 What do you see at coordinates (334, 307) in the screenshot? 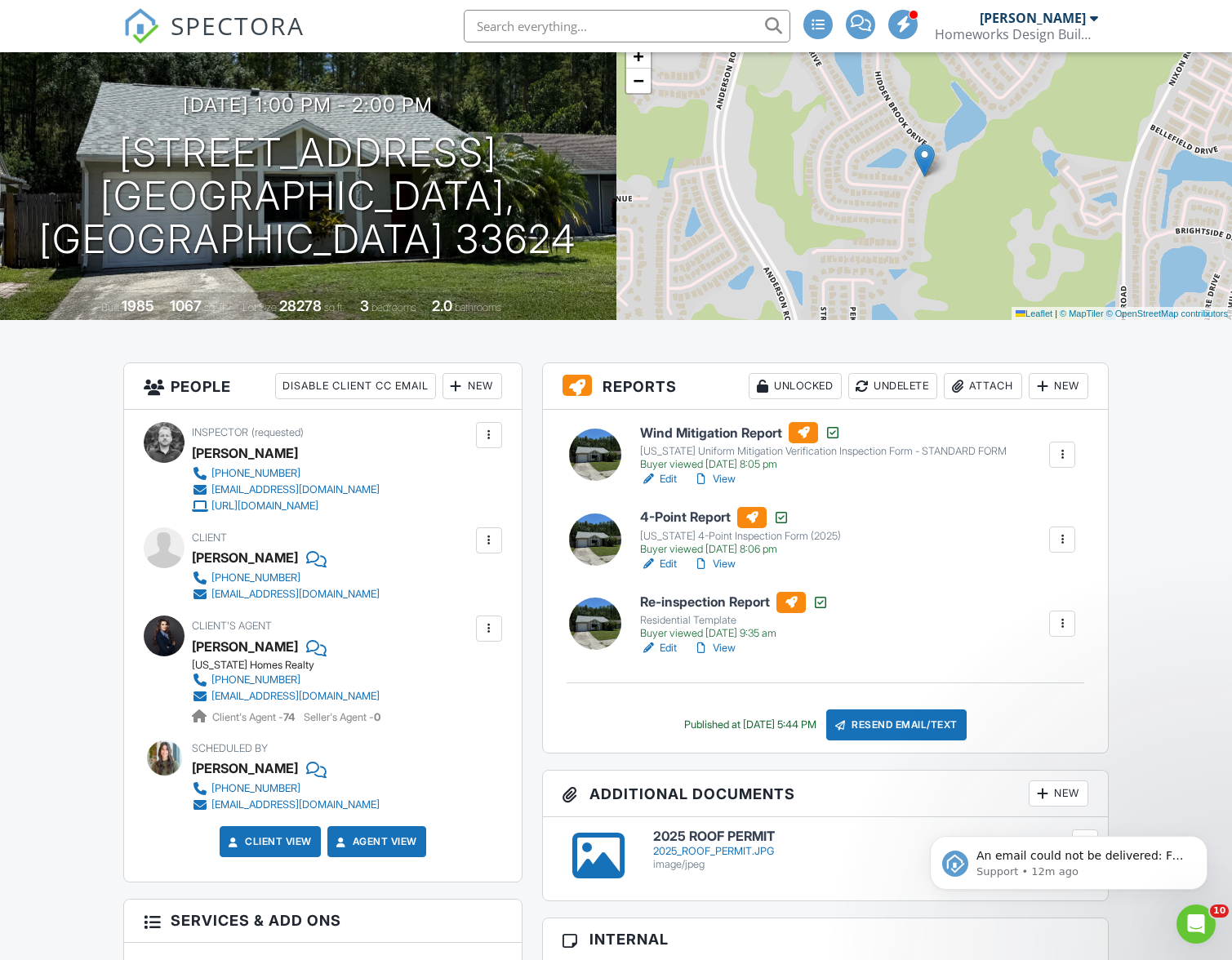
I see `span: sq.ft.` at bounding box center [334, 307].